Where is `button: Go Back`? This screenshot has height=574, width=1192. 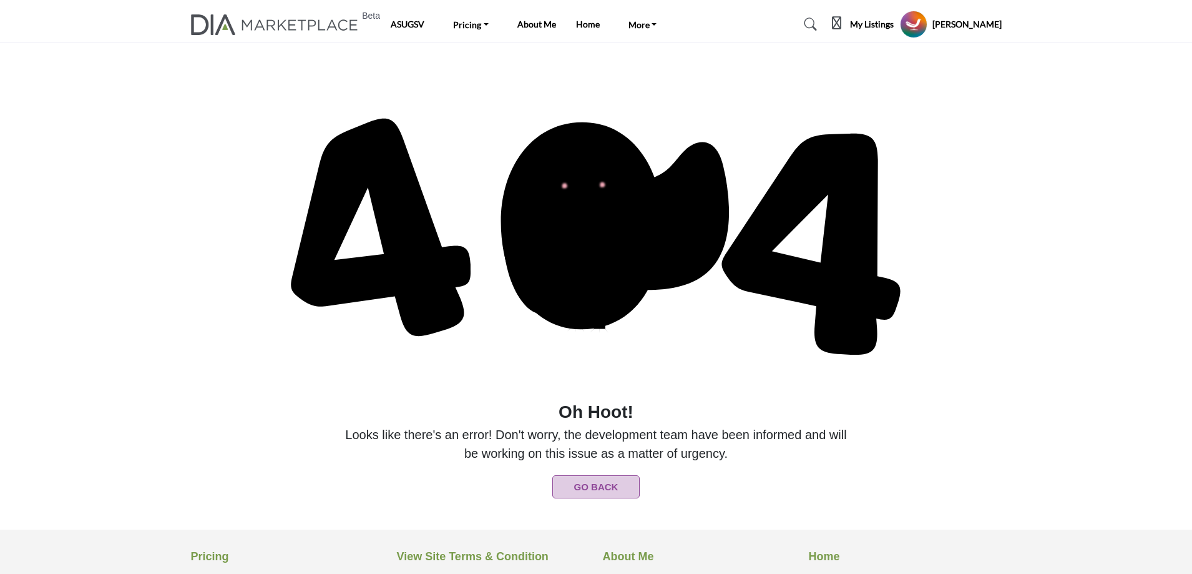
button: Go Back is located at coordinates (596, 486).